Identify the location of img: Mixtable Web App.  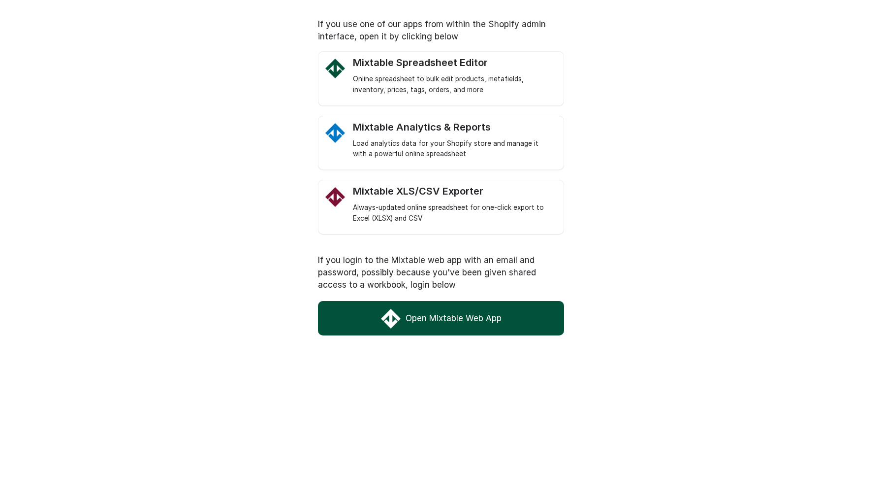
(391, 319).